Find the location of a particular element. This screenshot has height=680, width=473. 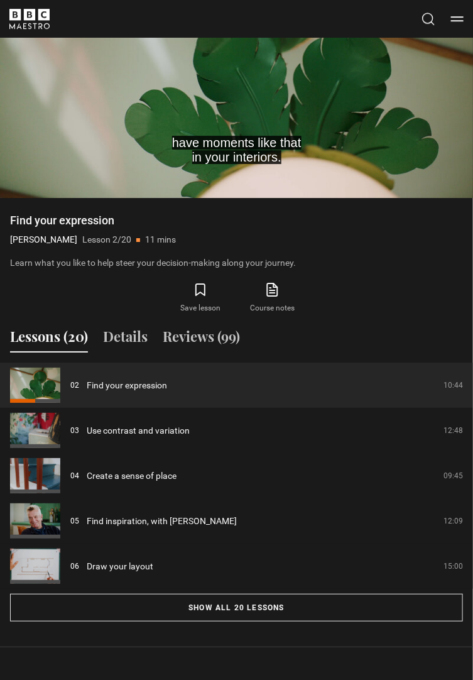

a: Course notes is located at coordinates (273, 298).